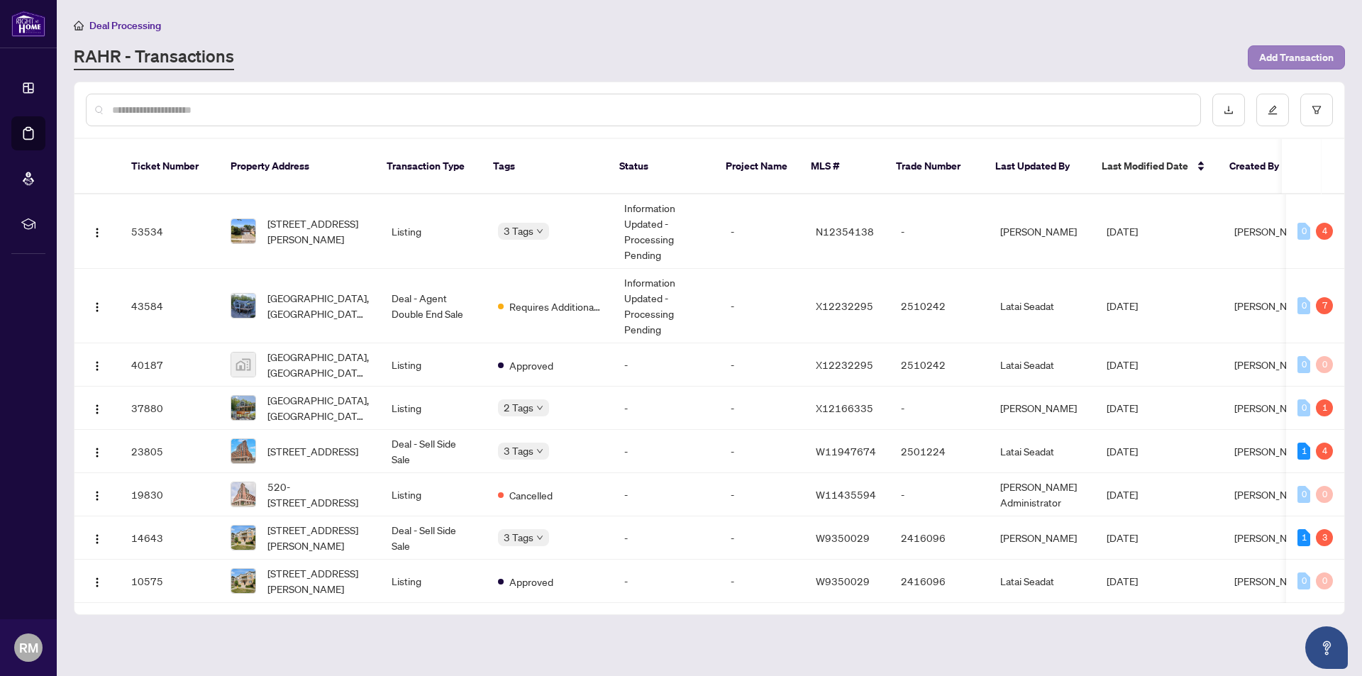 The width and height of the screenshot is (1362, 676). I want to click on button: filter, so click(1317, 110).